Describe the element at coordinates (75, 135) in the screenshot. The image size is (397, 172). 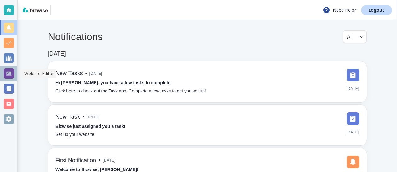
I see `p: Set up your website` at that location.